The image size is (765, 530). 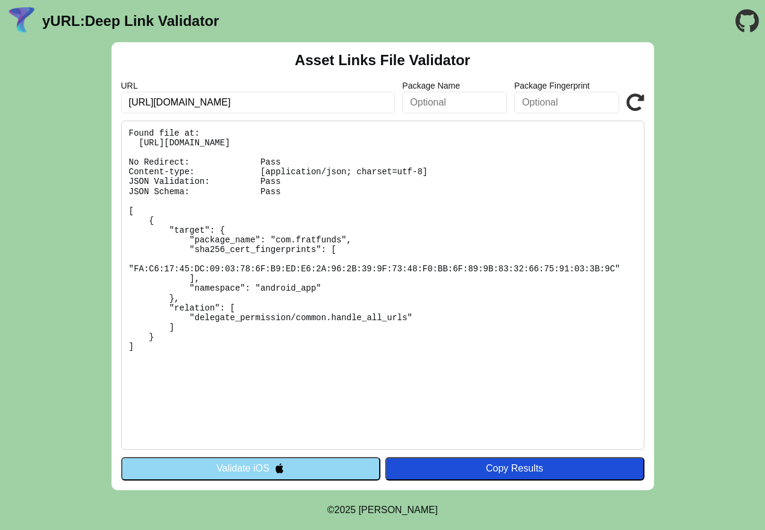 I want to click on h2: Asset Links File Validator, so click(x=382, y=60).